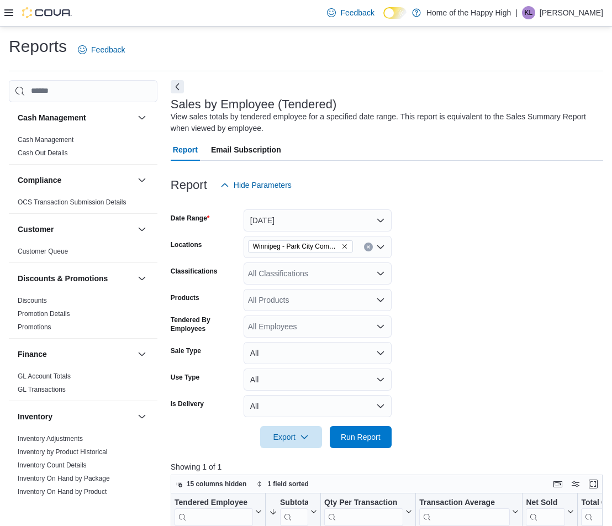 The width and height of the screenshot is (612, 526). I want to click on label: Is Delivery, so click(187, 404).